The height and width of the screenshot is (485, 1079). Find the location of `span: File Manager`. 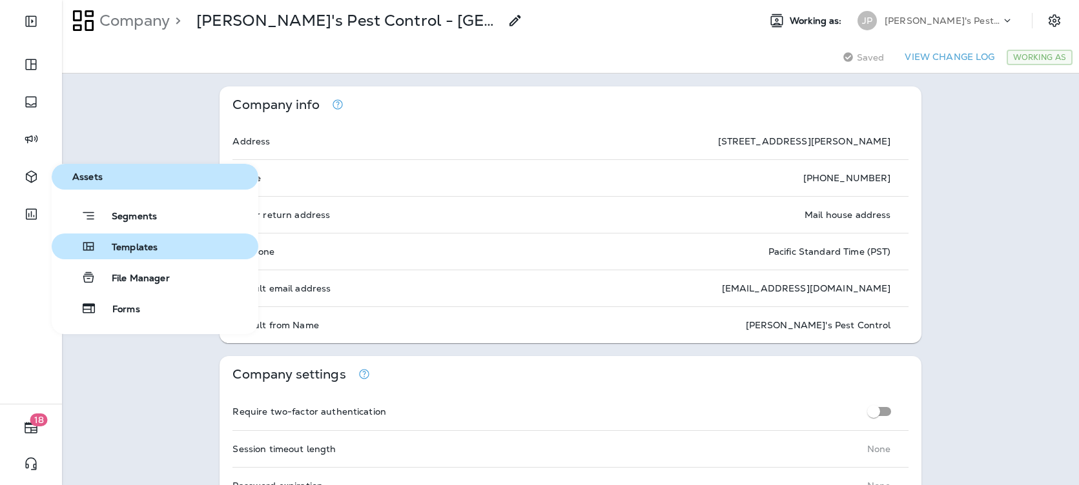

span: File Manager is located at coordinates (133, 279).